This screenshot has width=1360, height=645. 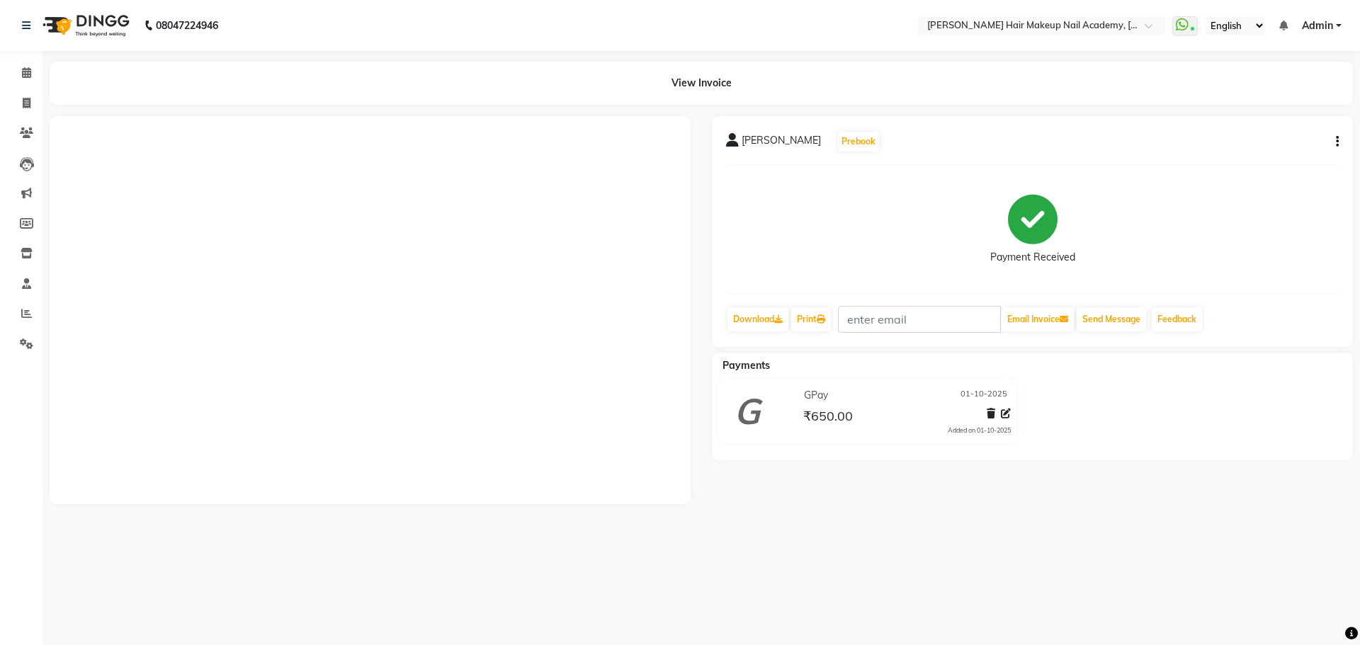 What do you see at coordinates (1177, 319) in the screenshot?
I see `a: Feedback` at bounding box center [1177, 319].